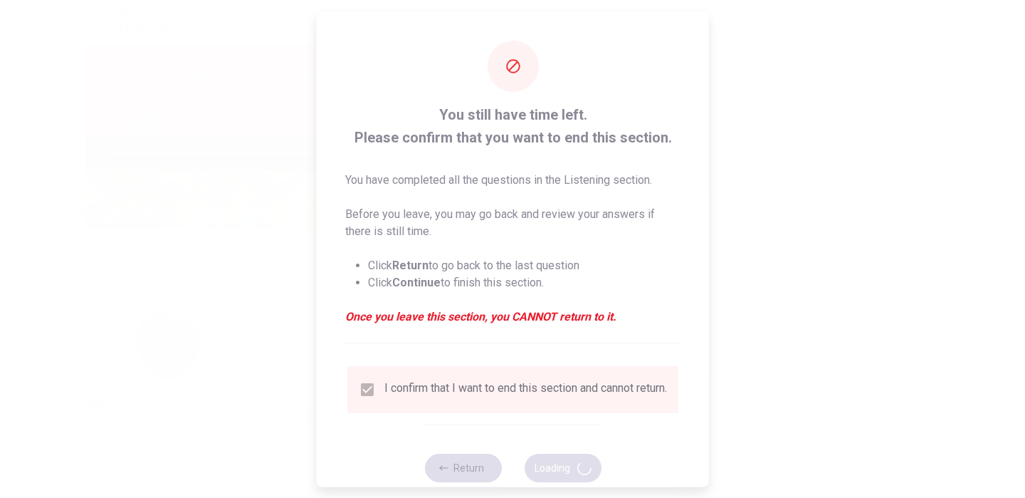 The image size is (1025, 498). I want to click on li: Click to go back to the last question, so click(524, 265).